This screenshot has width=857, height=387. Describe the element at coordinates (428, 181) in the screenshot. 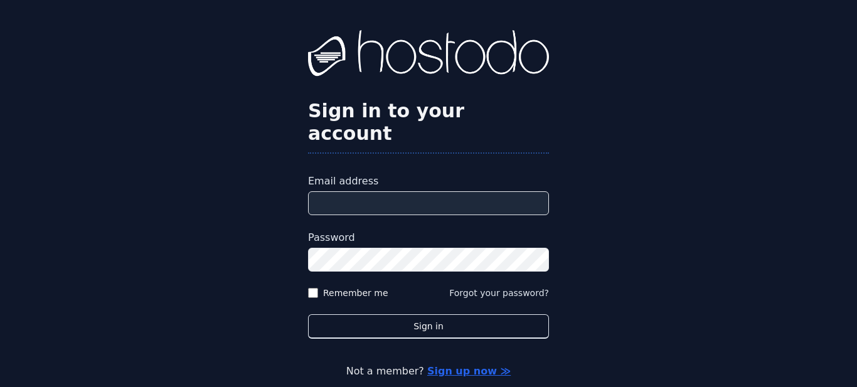

I see `label: Email address` at that location.